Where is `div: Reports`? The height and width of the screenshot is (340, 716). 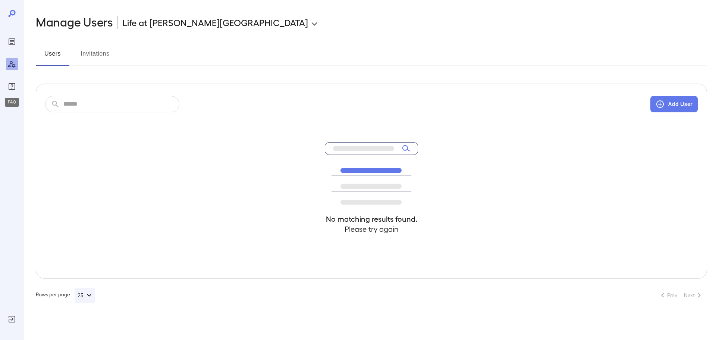
div: Reports is located at coordinates (12, 42).